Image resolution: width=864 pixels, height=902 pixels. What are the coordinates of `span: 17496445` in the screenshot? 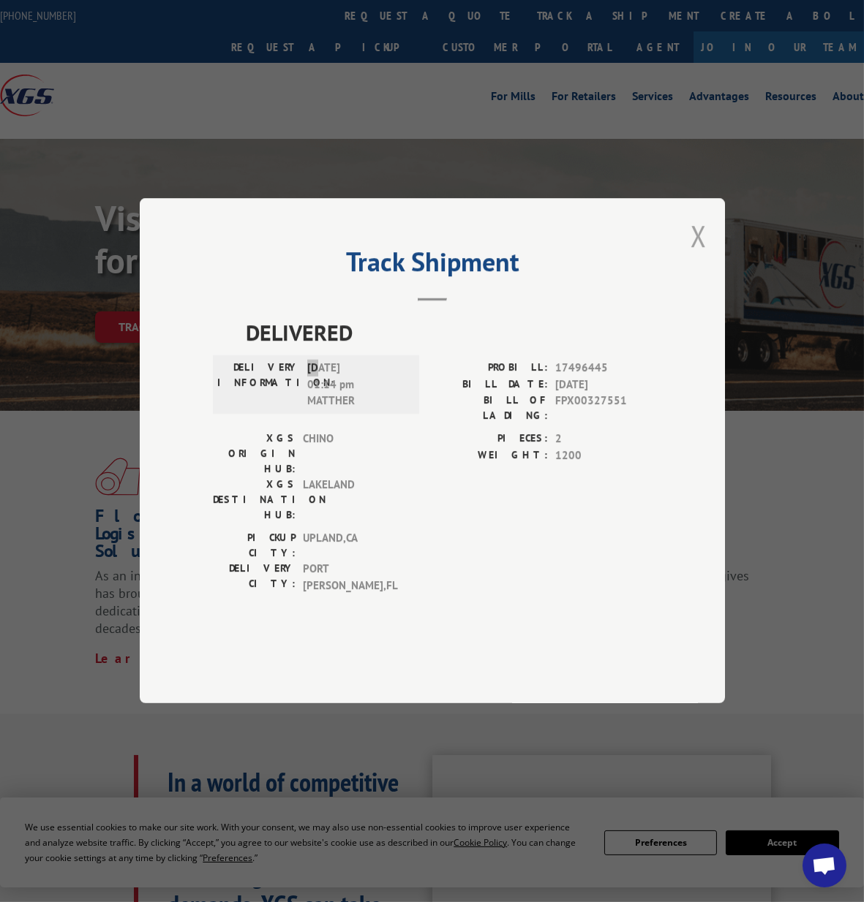 It's located at (603, 369).